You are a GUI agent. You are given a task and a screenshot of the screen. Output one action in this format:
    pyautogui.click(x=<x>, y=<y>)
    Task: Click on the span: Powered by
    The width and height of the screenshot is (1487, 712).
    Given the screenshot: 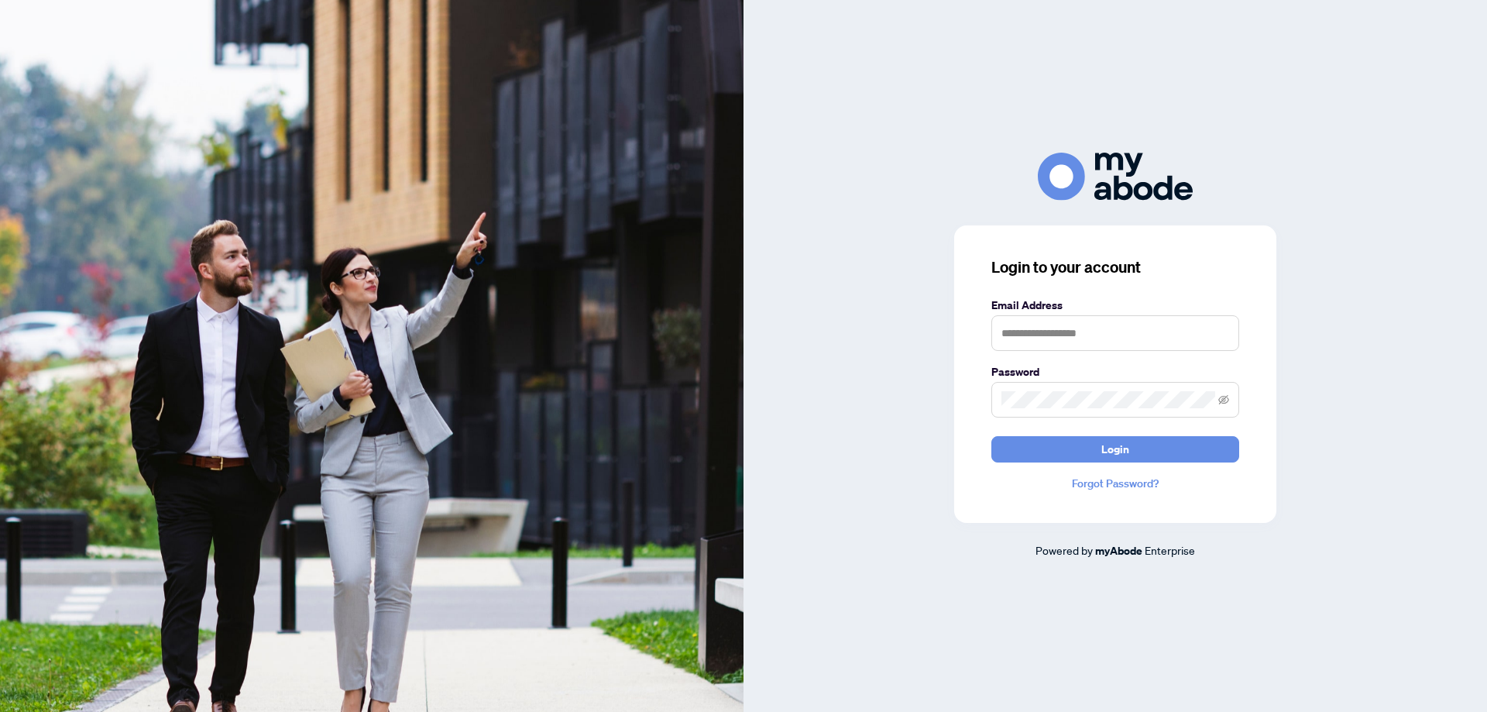 What is the action you would take?
    pyautogui.click(x=1064, y=550)
    